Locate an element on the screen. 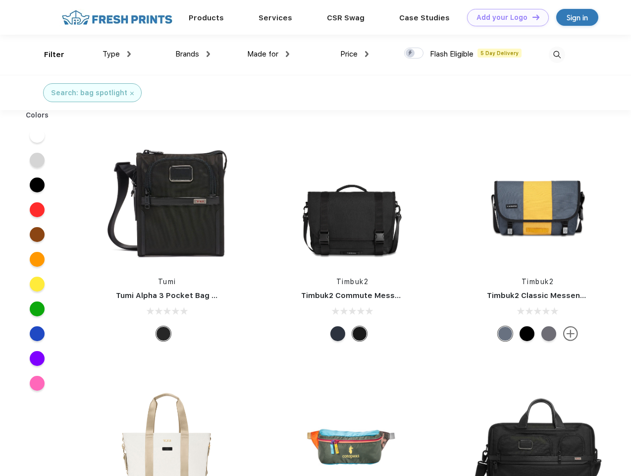 The height and width of the screenshot is (476, 631). div: Add your Logo is located at coordinates (502, 17).